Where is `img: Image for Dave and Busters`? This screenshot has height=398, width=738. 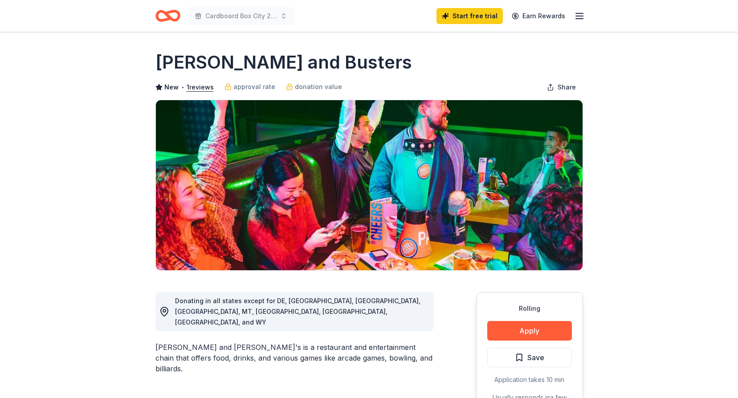 img: Image for Dave and Busters is located at coordinates (369, 185).